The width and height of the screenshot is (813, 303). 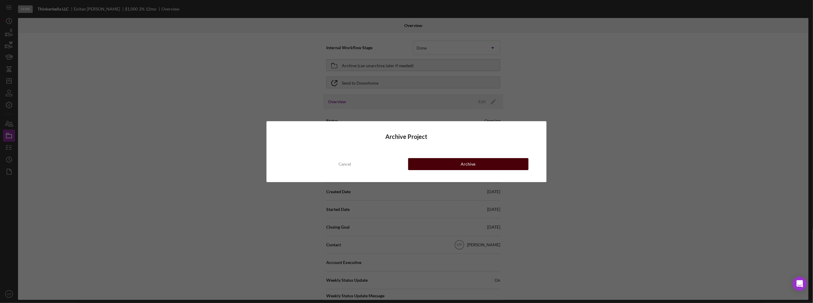 What do you see at coordinates (345, 164) in the screenshot?
I see `button: Cancel` at bounding box center [345, 164].